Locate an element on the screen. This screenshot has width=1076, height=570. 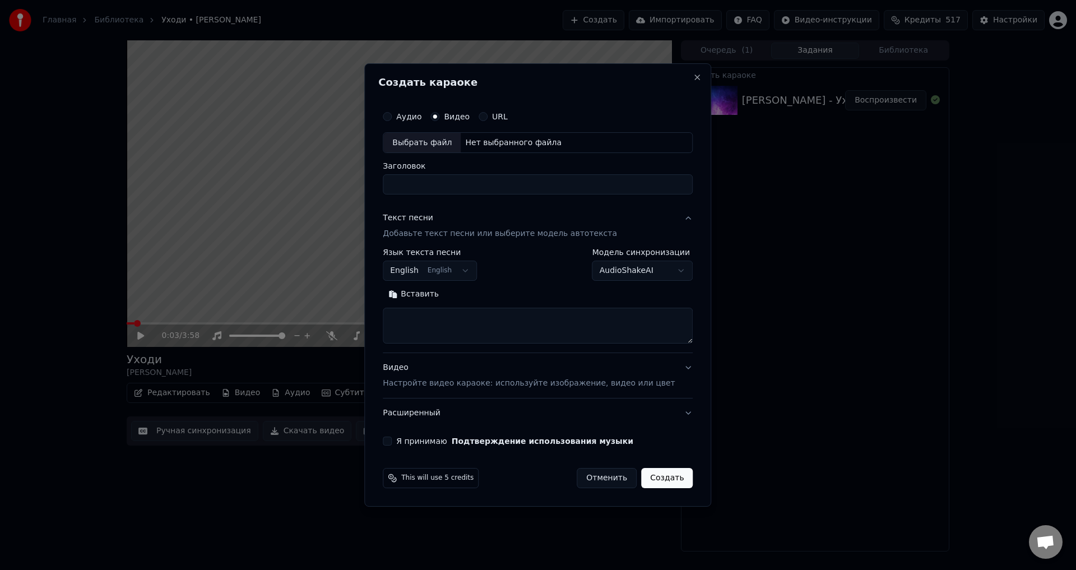
button: Создать is located at coordinates (667, 478).